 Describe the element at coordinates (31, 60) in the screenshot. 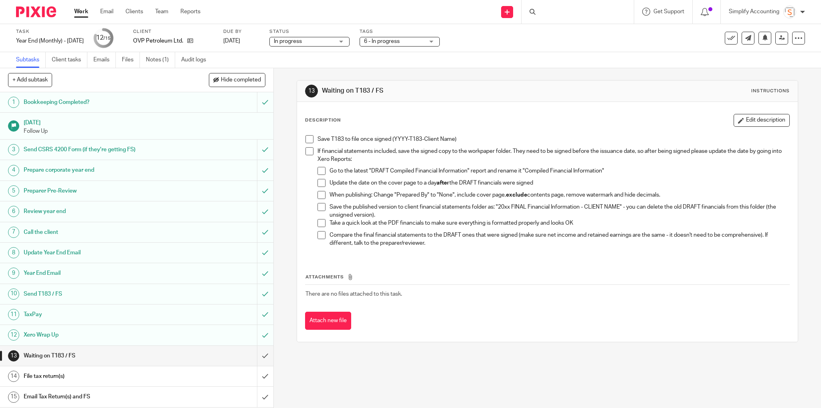

I see `a: Subtasks` at that location.